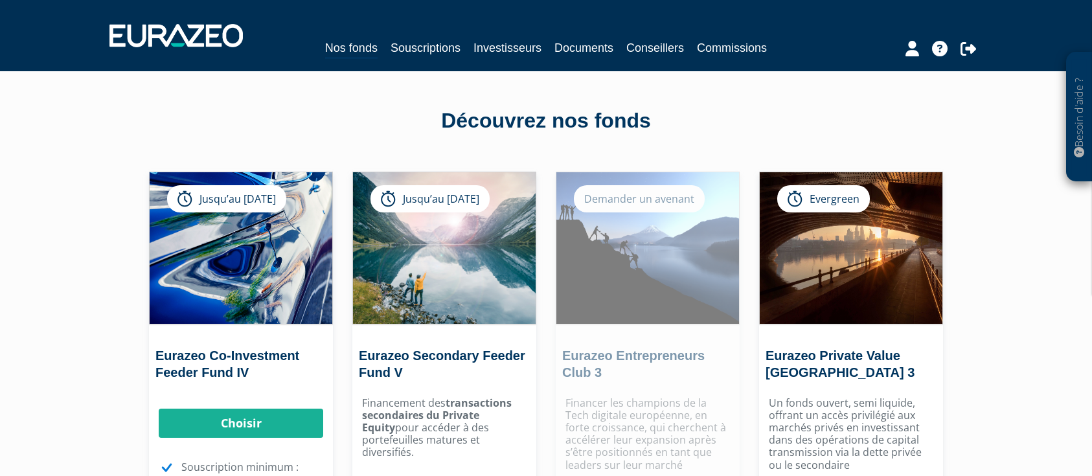 This screenshot has width=1092, height=476. Describe the element at coordinates (655, 48) in the screenshot. I see `a: Conseillers` at that location.